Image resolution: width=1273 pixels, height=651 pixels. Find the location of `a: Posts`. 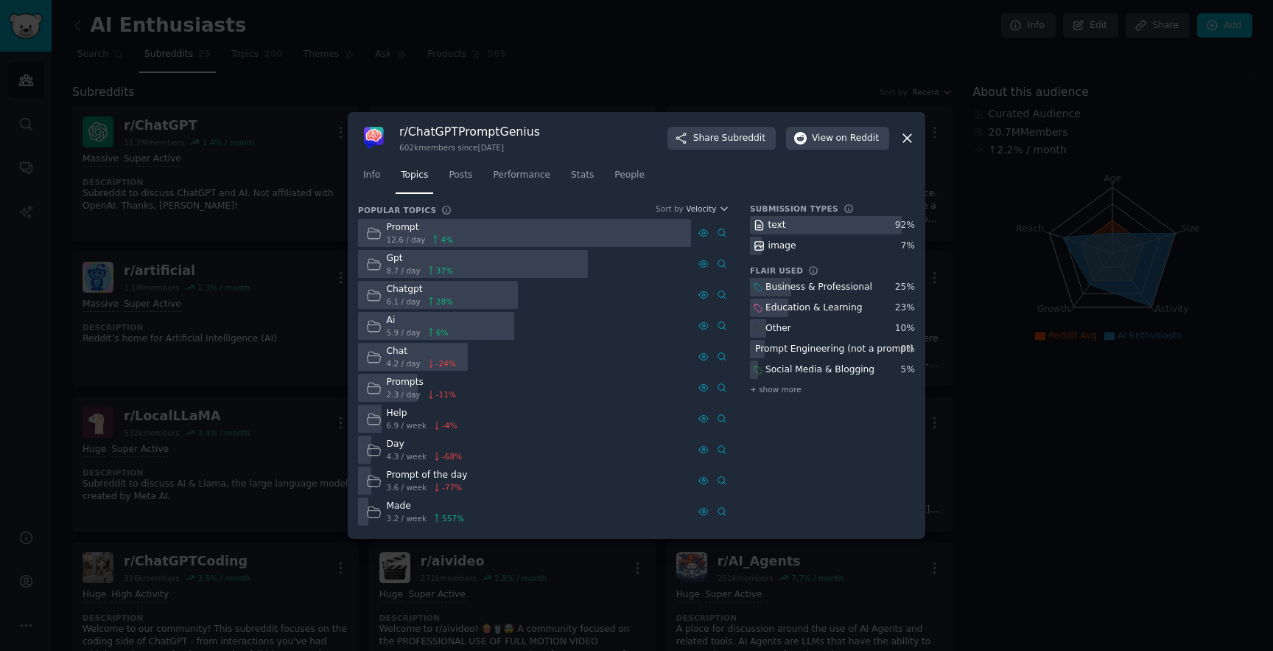

a: Posts is located at coordinates (461, 178).